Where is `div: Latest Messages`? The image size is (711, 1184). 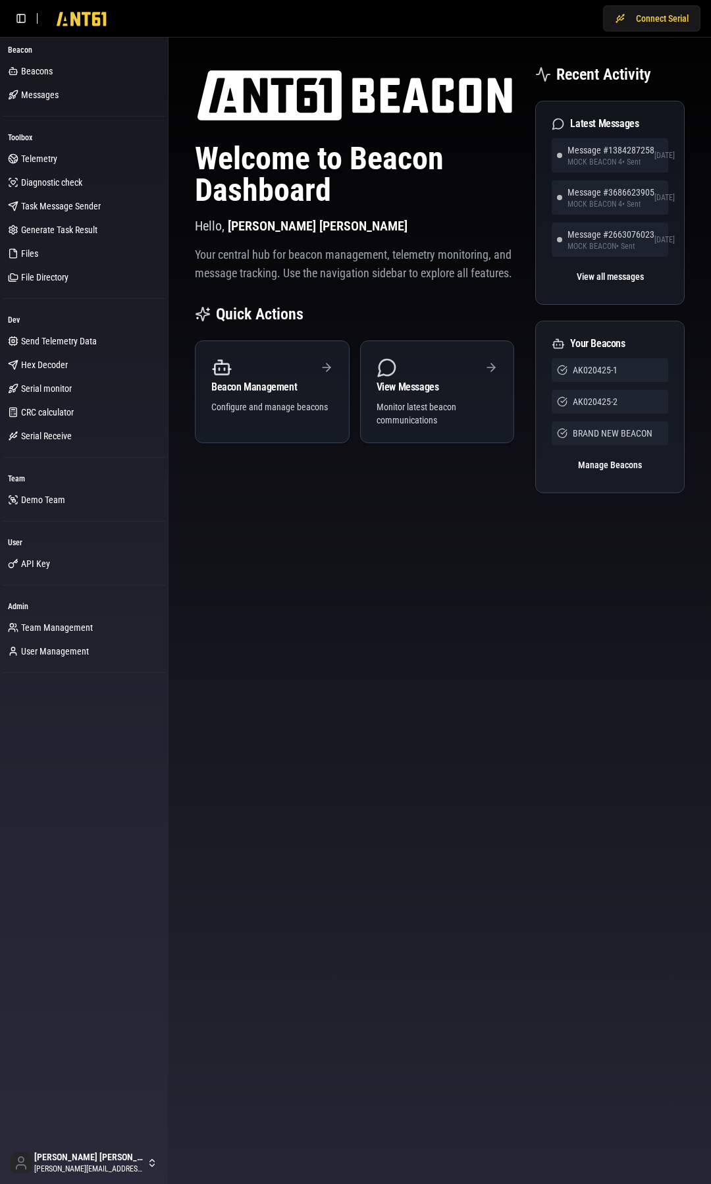 div: Latest Messages is located at coordinates (610, 124).